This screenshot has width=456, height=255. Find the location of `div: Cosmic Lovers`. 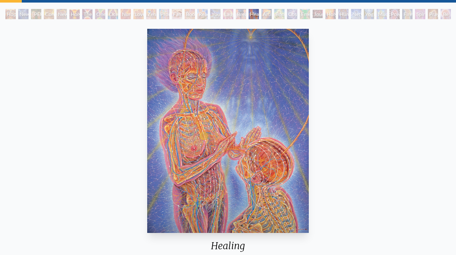

div: Cosmic Lovers is located at coordinates (292, 14).